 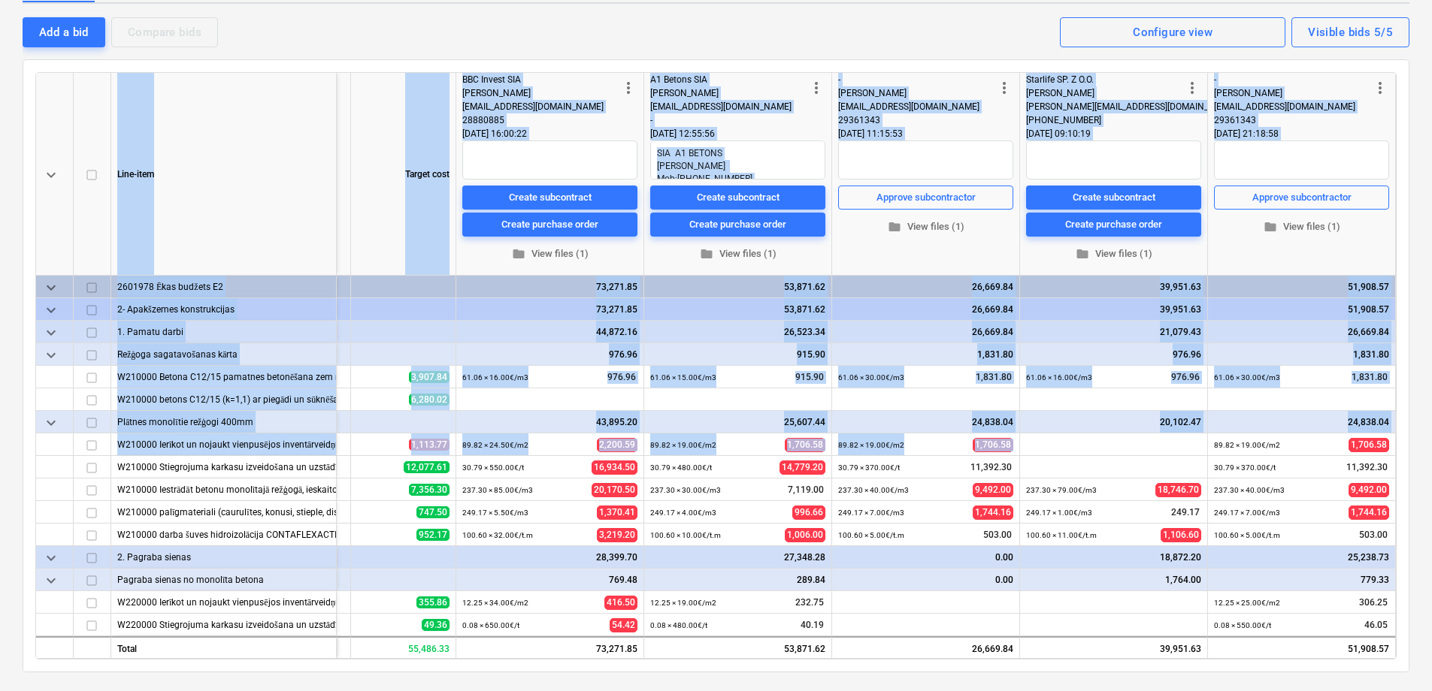 What do you see at coordinates (223, 377) in the screenshot?
I see `div: W210000 Betona C12/15 pamatnes betonēšana zem monolītās dzelzsbetona plātnes 50mm biezumā` at bounding box center [223, 377].